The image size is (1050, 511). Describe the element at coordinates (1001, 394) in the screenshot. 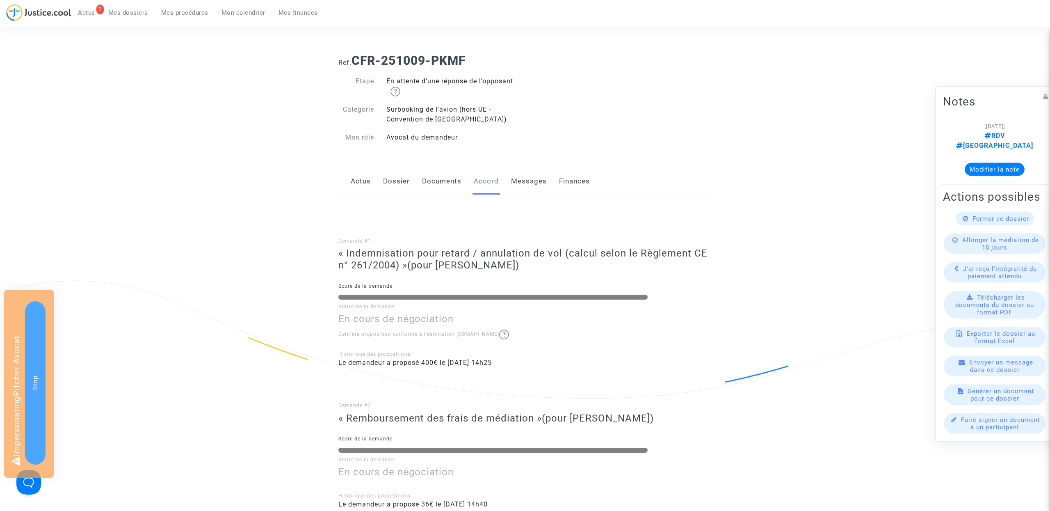

I see `span: Générer un document pour ce dossier` at that location.